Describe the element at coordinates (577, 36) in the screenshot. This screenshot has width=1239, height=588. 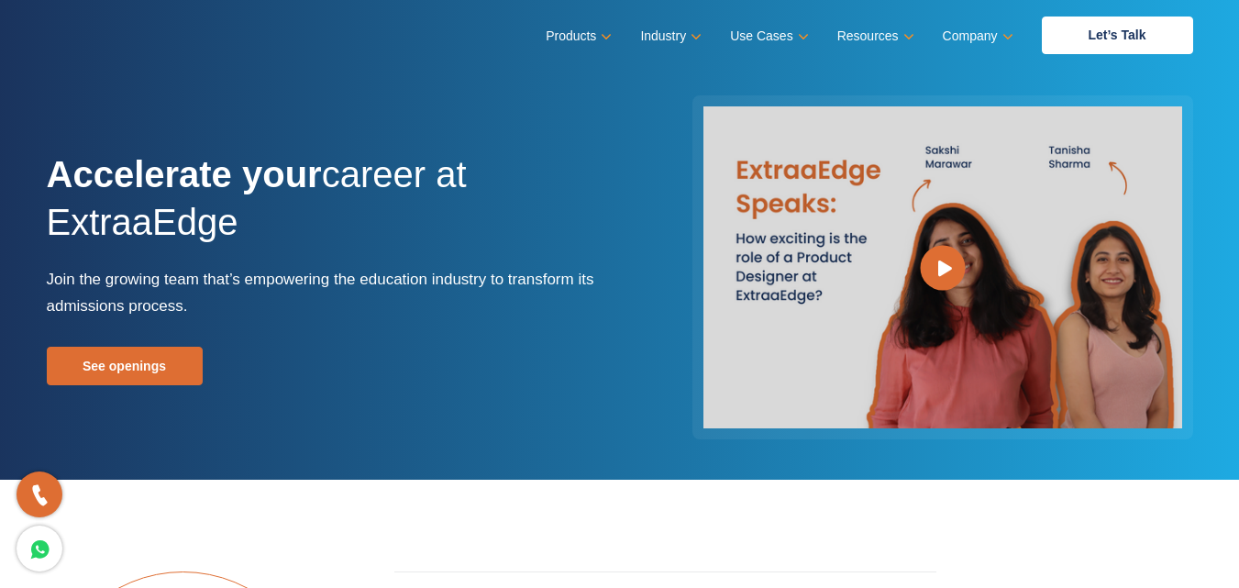
I see `a: Products` at that location.